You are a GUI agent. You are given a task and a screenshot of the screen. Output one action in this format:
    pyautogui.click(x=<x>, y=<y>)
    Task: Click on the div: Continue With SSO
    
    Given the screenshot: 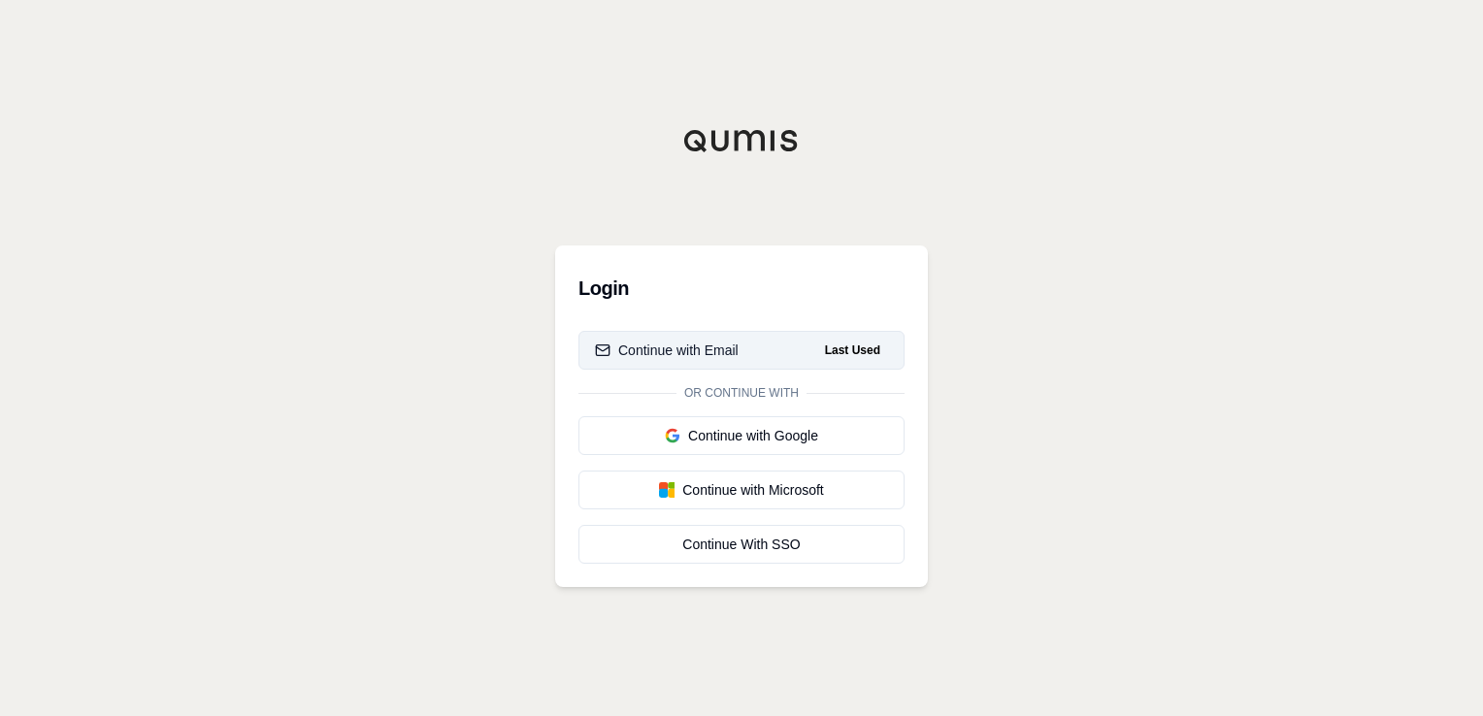 What is the action you would take?
    pyautogui.click(x=741, y=544)
    